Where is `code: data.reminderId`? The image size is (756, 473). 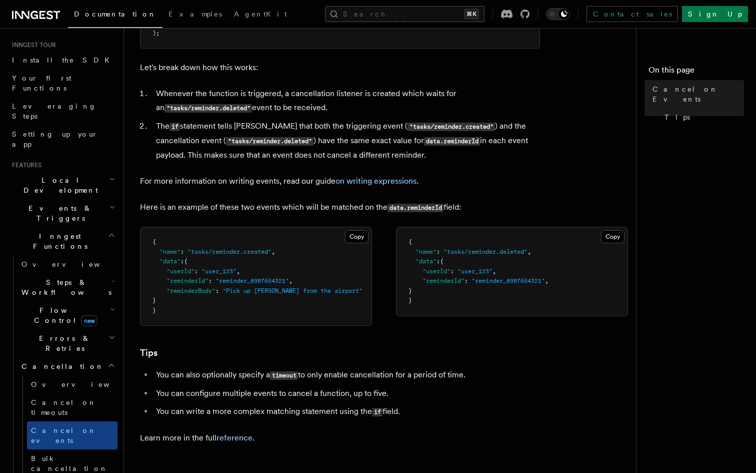
code: data.reminderId is located at coordinates (452, 141).